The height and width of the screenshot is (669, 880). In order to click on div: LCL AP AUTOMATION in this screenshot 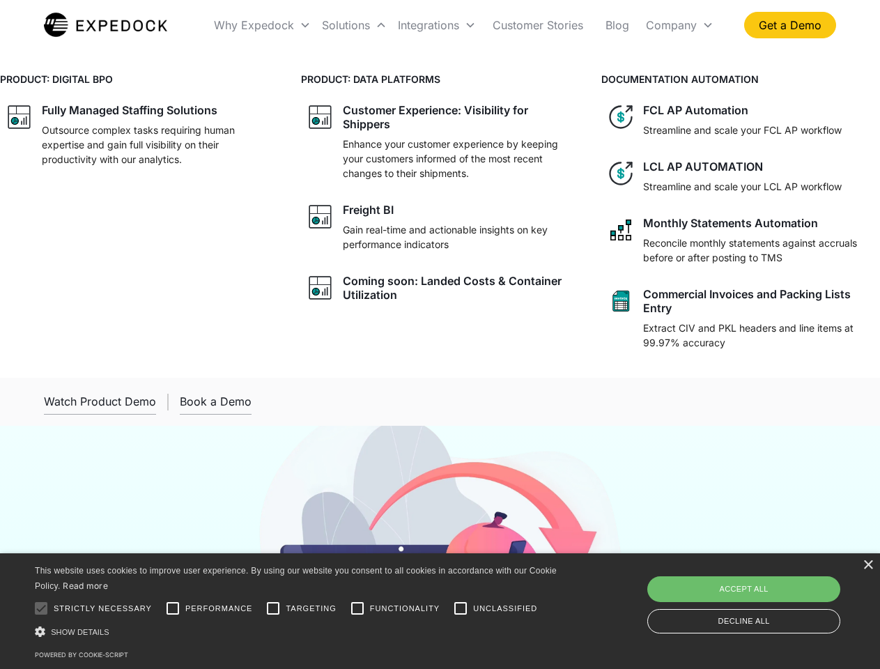, I will do `click(703, 166)`.